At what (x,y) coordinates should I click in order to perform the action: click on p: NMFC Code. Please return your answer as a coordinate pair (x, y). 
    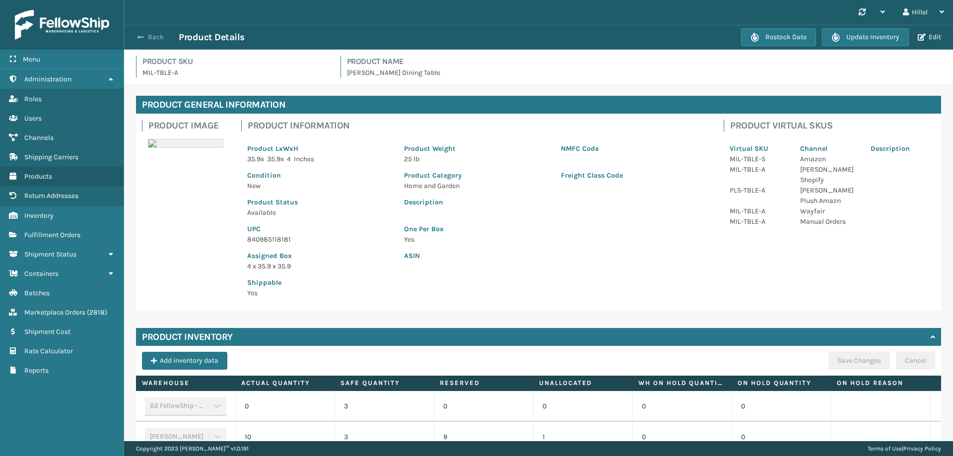
    Looking at the image, I should click on (633, 148).